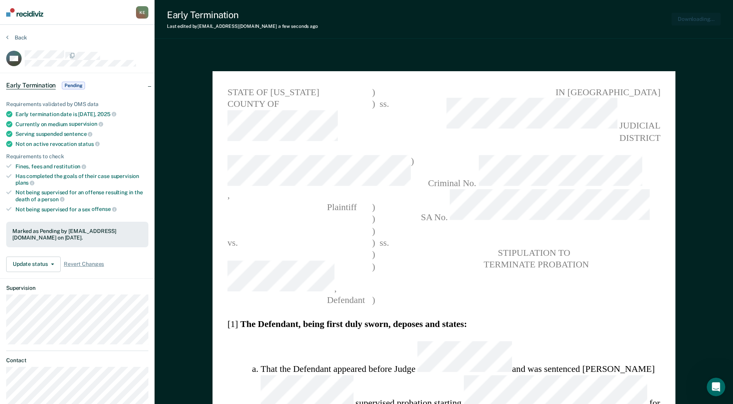 The image size is (733, 404). I want to click on span: 2025, so click(107, 114).